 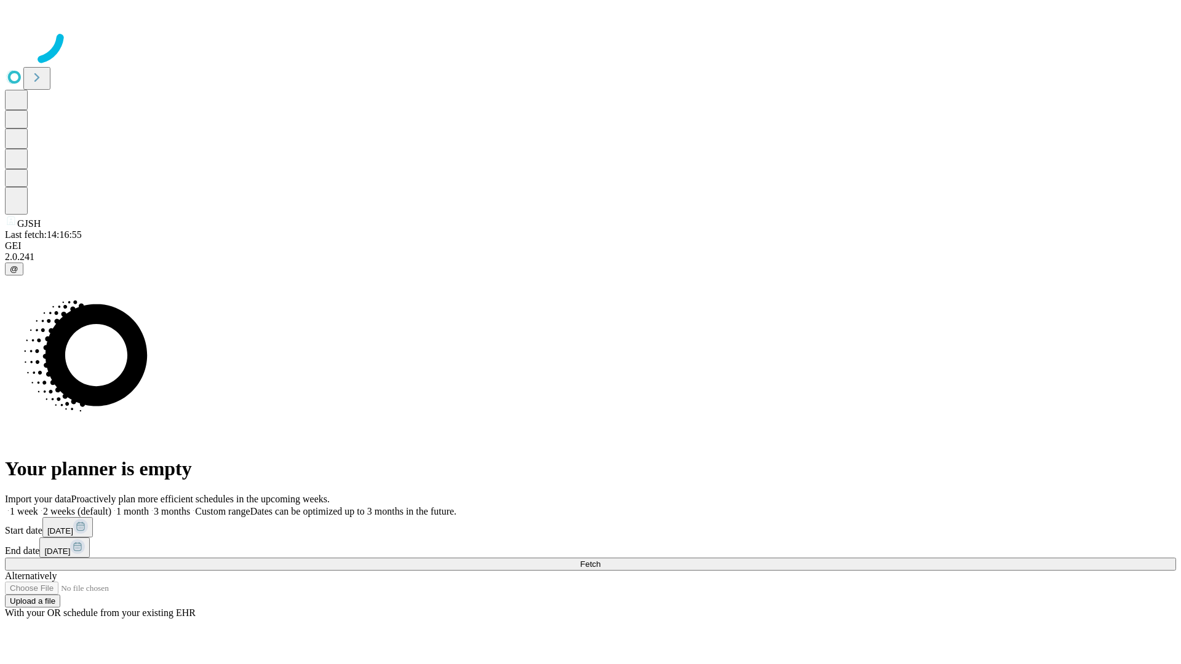 What do you see at coordinates (100, 613) in the screenshot?
I see `span: With your OR schedule from your existing EHR` at bounding box center [100, 613].